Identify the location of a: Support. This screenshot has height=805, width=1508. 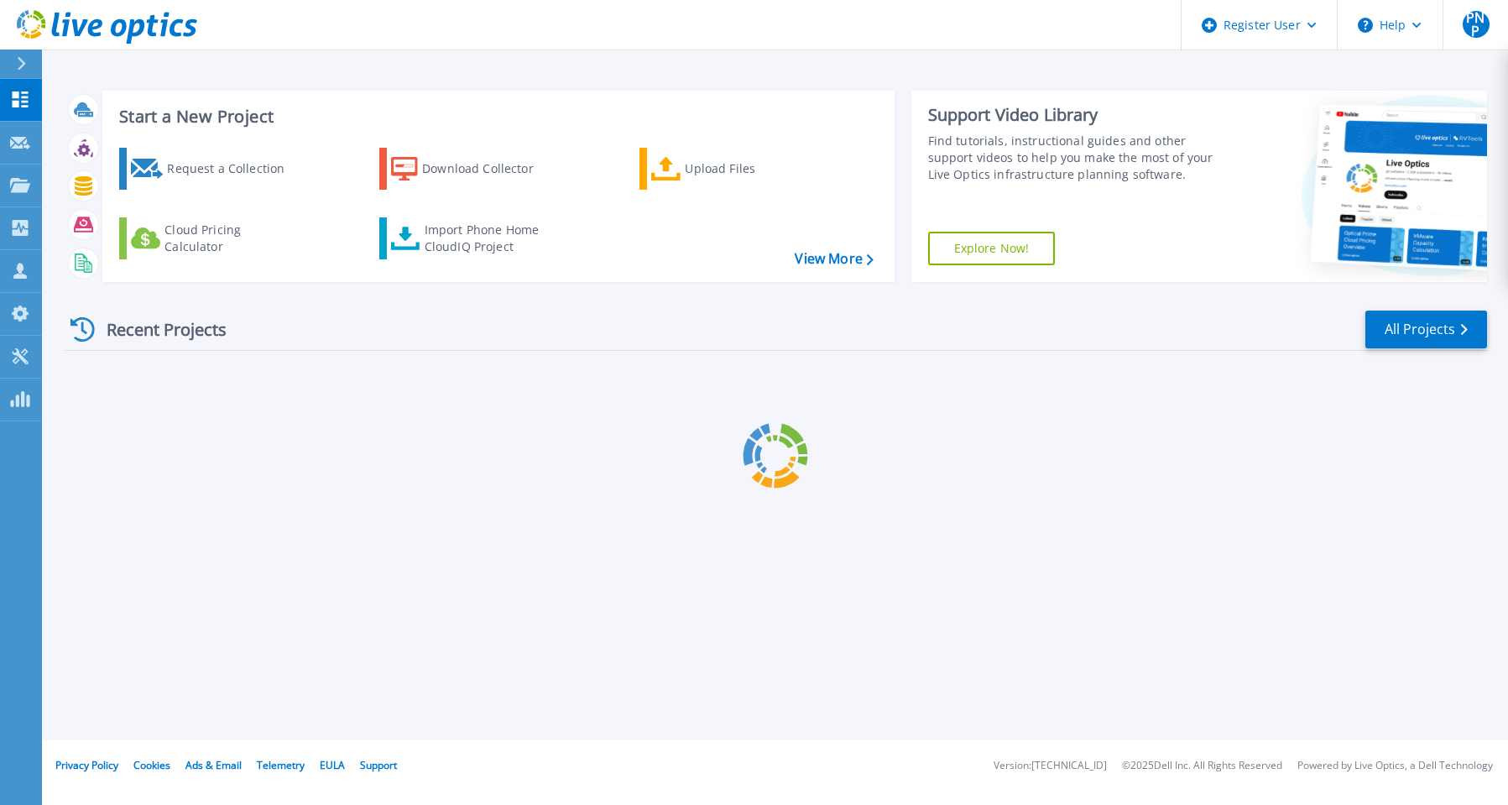
(378, 764).